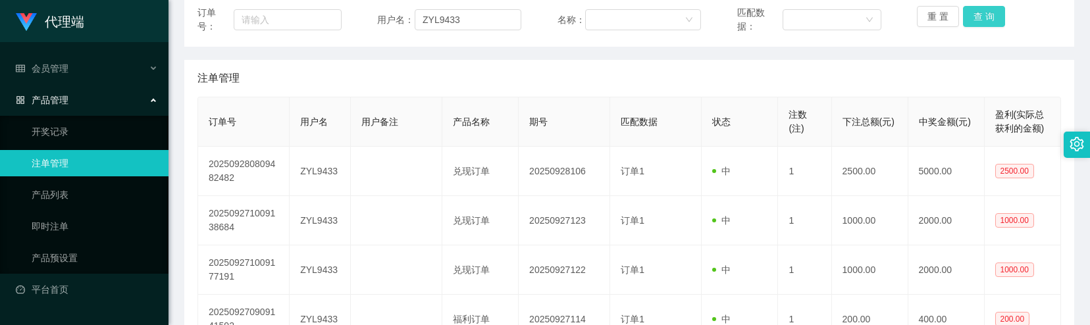 The height and width of the screenshot is (325, 1090). What do you see at coordinates (215, 20) in the screenshot?
I see `span: 订单号：` at bounding box center [215, 20].